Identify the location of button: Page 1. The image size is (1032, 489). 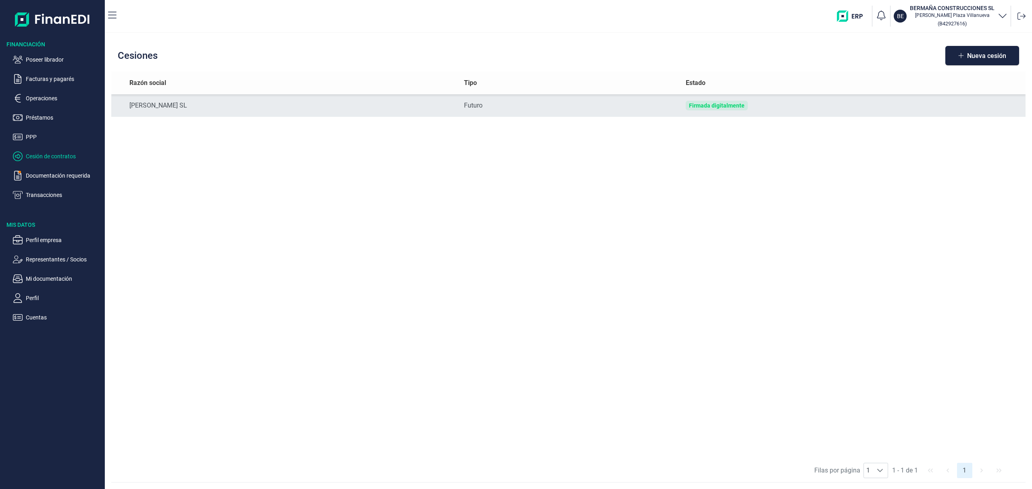
(965, 471).